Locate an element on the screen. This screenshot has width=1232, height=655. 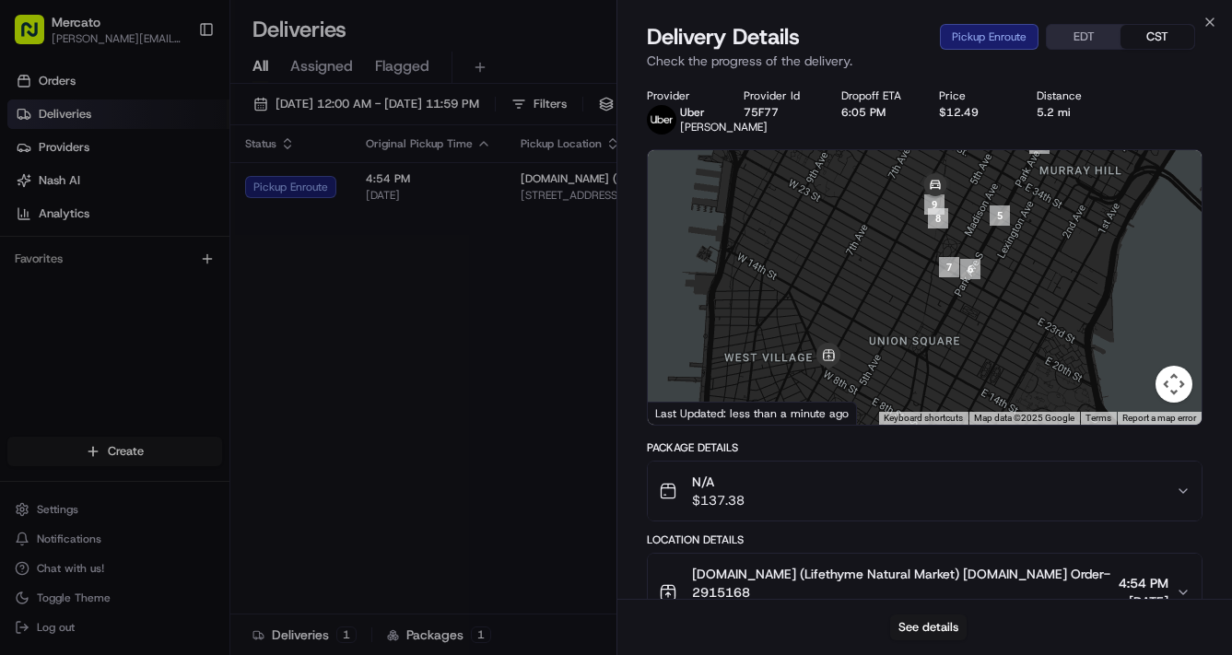
button: Keyboard shortcuts is located at coordinates (923, 418).